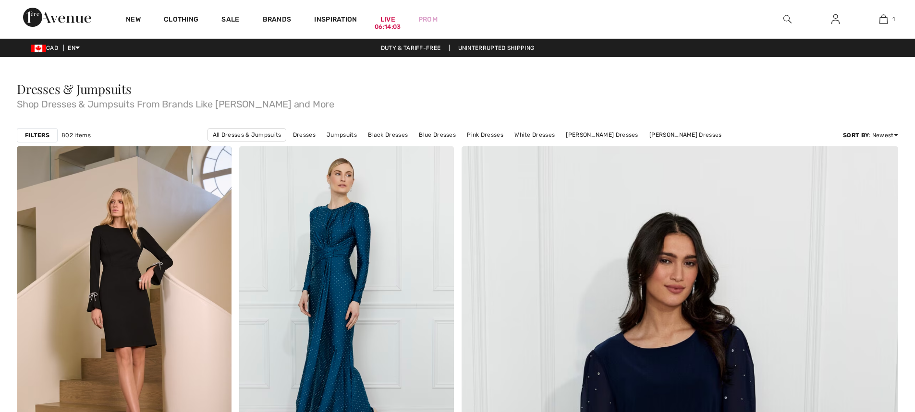 The image size is (915, 412). I want to click on strong: Sort By, so click(856, 135).